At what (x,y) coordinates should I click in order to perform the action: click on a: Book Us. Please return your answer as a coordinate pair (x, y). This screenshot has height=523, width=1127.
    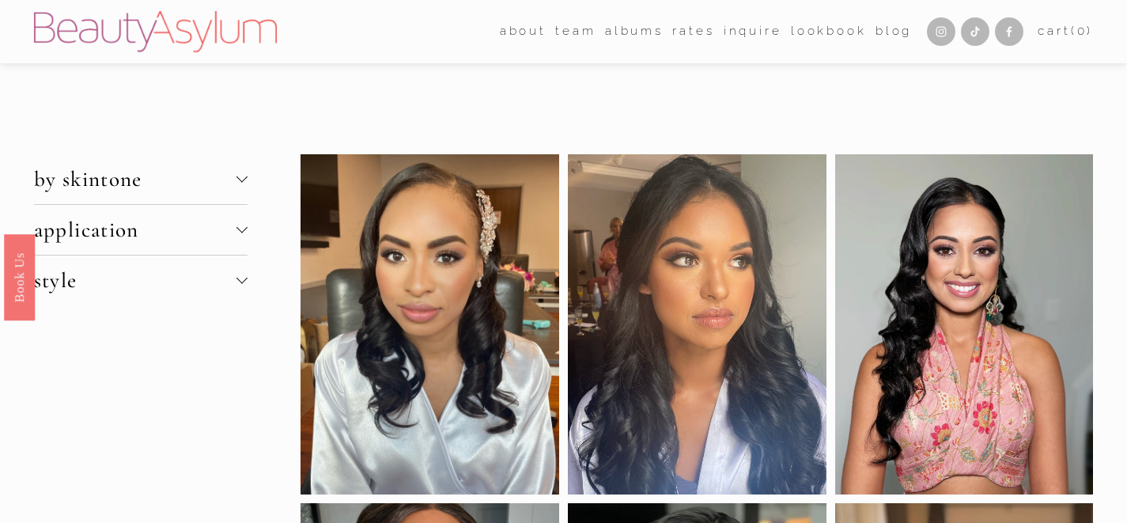
    Looking at the image, I should click on (19, 276).